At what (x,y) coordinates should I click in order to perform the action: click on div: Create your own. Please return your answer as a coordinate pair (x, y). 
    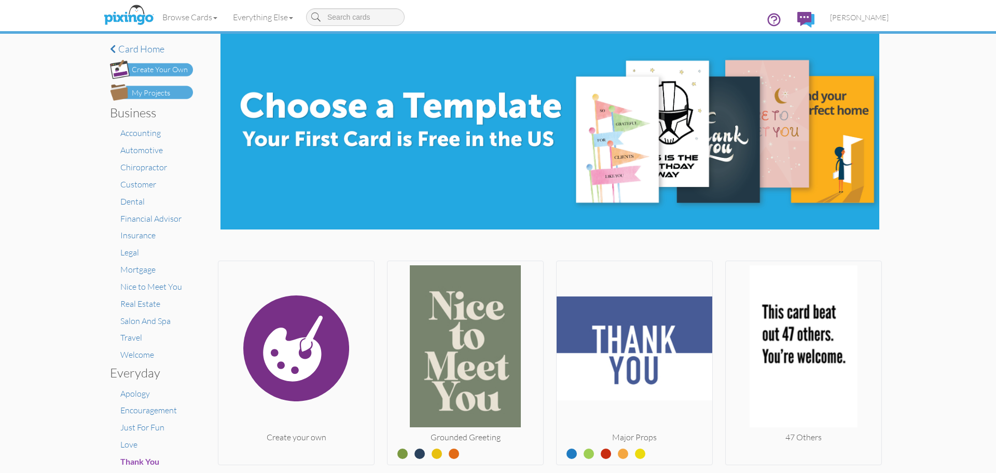
    Looking at the image, I should click on (296, 437).